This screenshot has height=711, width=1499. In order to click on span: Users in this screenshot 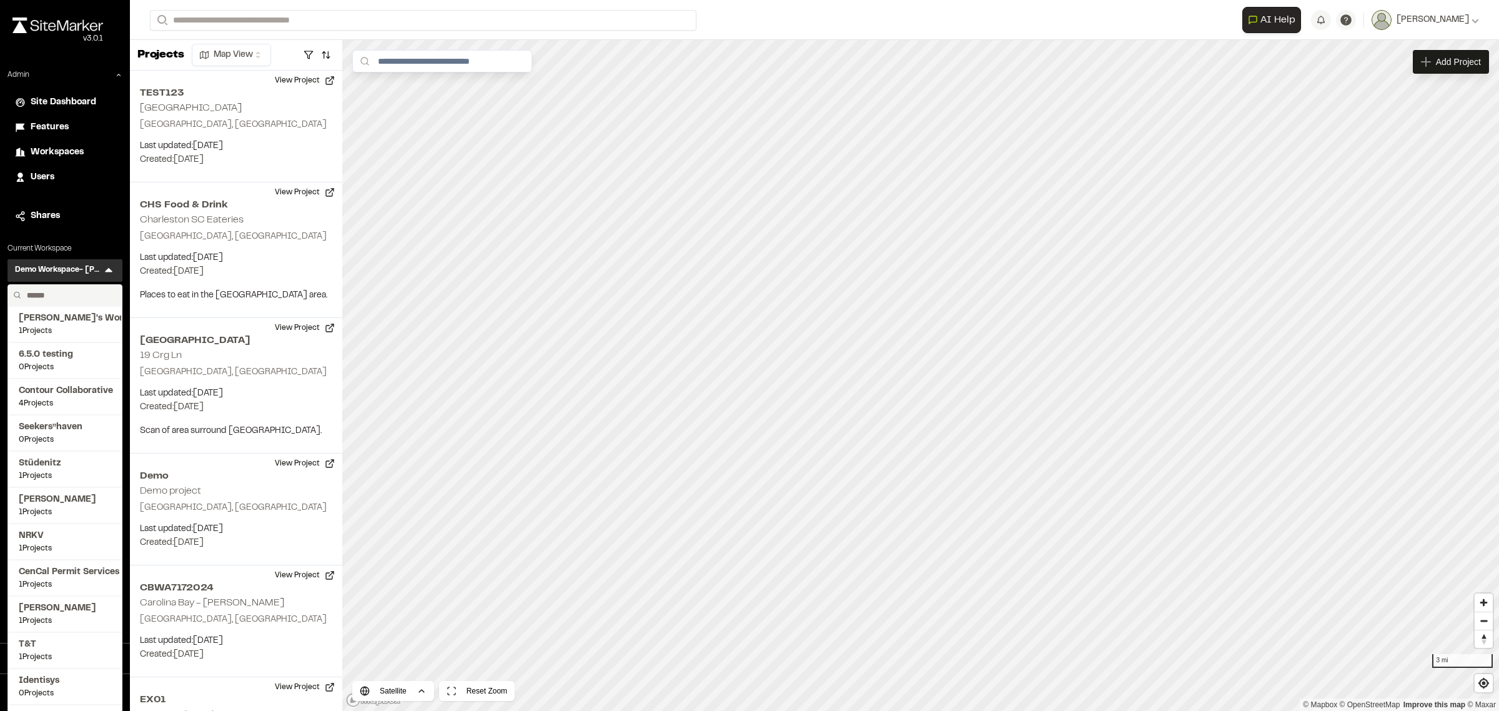, I will do `click(42, 177)`.